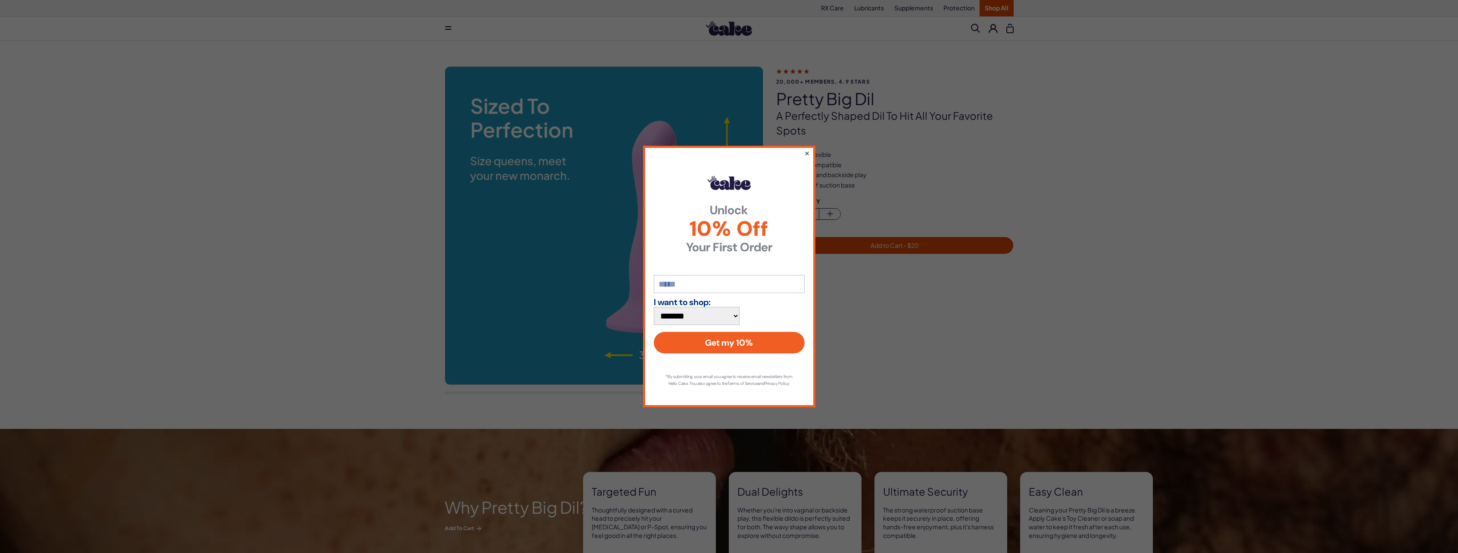 The height and width of the screenshot is (553, 1458). I want to click on img: Hello Cake, so click(729, 183).